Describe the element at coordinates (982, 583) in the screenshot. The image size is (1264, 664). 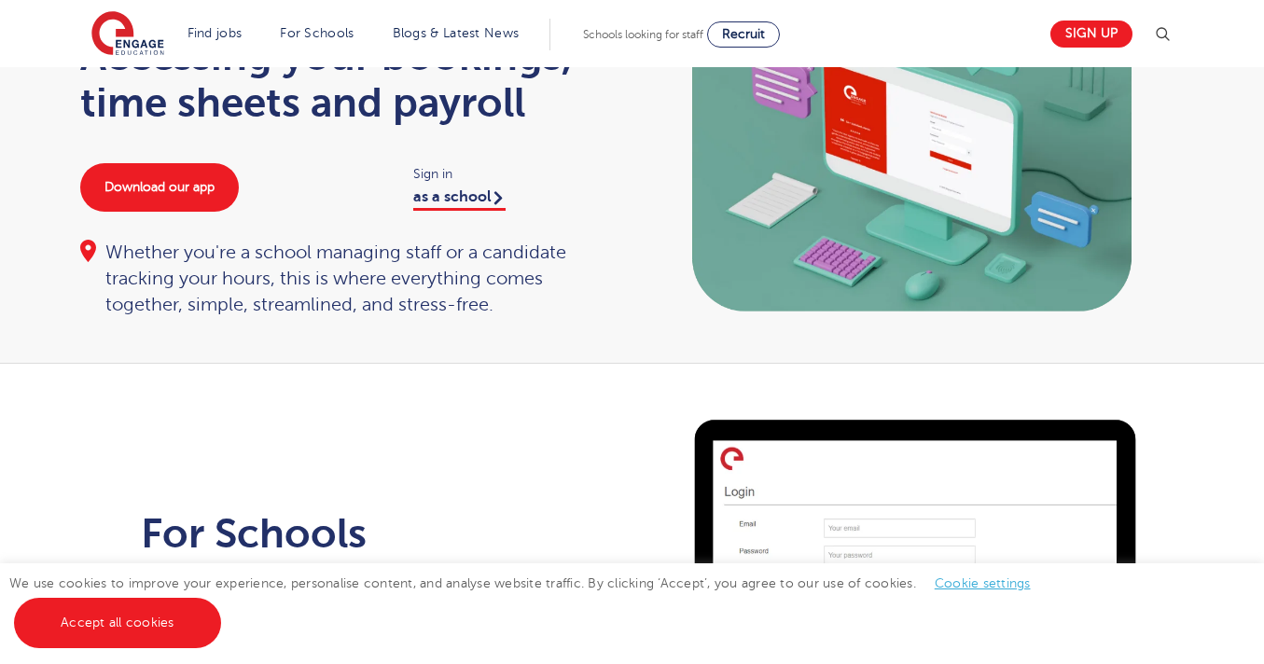
I see `a: Cookie settings` at that location.